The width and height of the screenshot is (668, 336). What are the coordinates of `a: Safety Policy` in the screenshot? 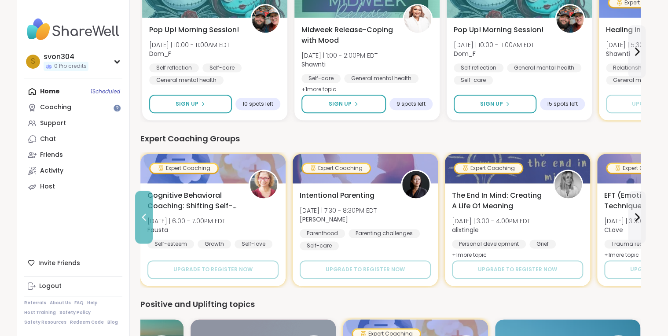 It's located at (75, 312).